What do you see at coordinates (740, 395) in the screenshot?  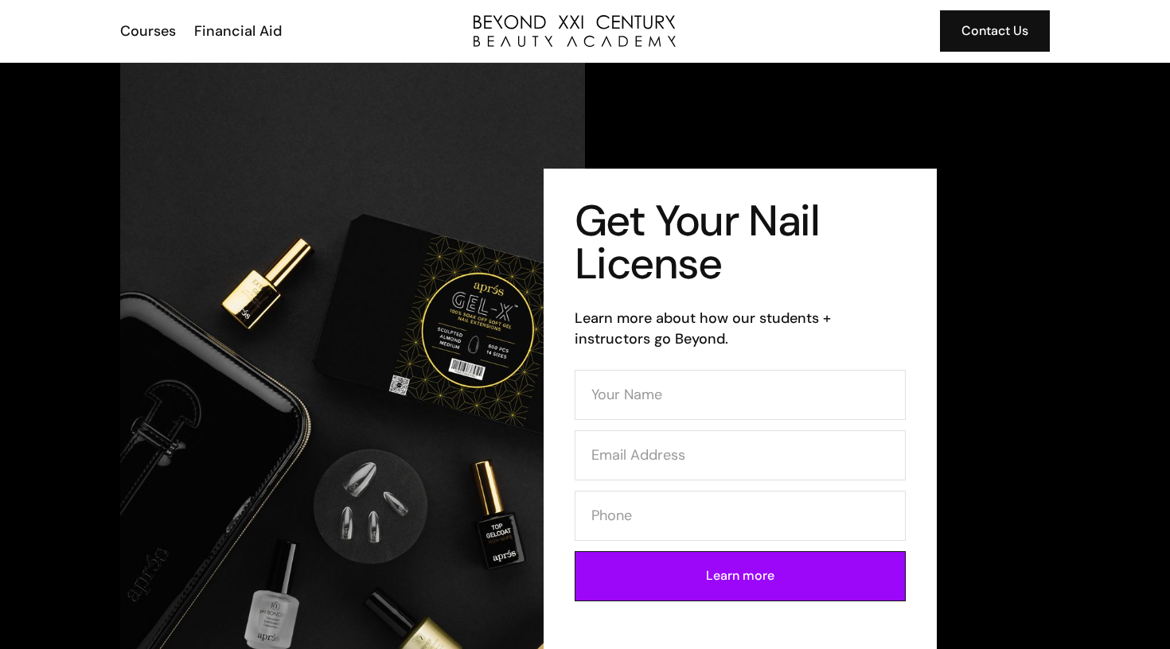 I see `input: Your Name` at bounding box center [740, 395].